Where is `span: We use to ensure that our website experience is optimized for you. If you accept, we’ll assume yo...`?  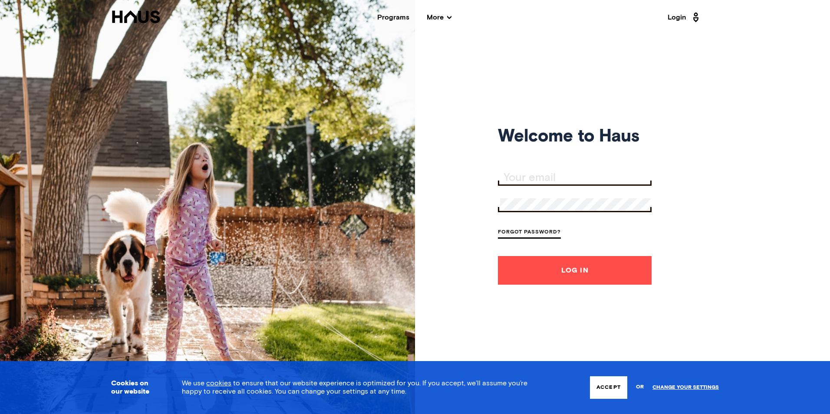
span: We use to ensure that our website experience is optimized for you. If you accept, we’ll assume yo... is located at coordinates (355, 387).